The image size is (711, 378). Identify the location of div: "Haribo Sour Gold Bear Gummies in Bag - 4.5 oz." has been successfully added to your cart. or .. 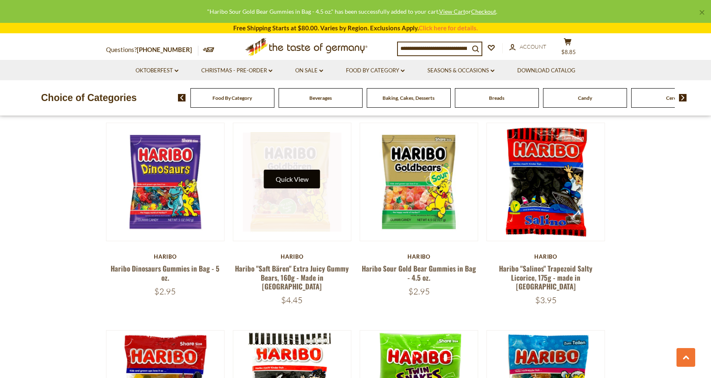
(352, 11).